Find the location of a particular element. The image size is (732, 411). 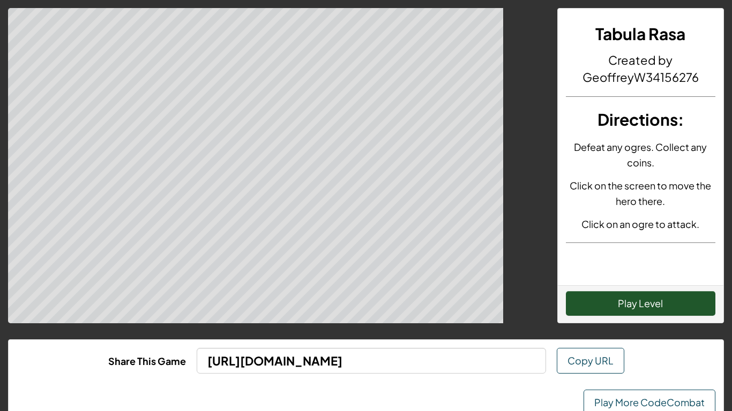

span: Copy URL is located at coordinates (590, 360).